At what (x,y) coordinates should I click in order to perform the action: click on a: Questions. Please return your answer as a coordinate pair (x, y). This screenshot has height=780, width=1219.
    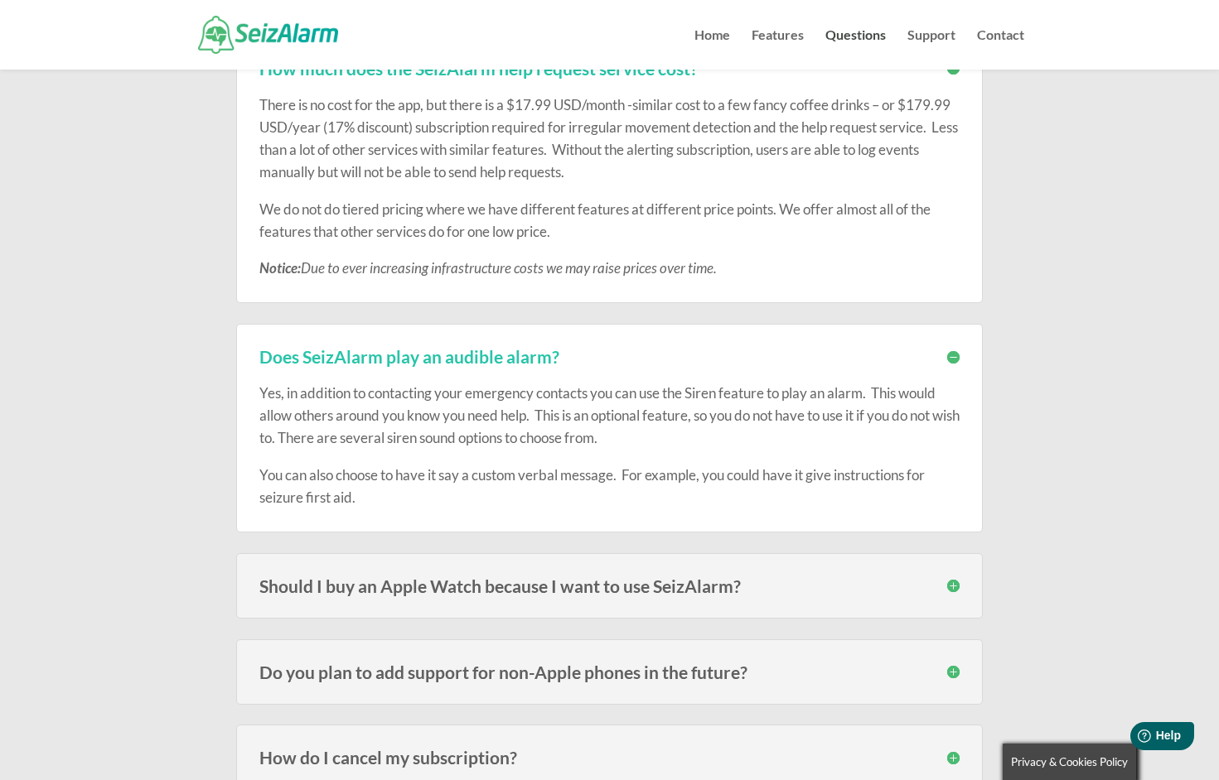
    Looking at the image, I should click on (855, 49).